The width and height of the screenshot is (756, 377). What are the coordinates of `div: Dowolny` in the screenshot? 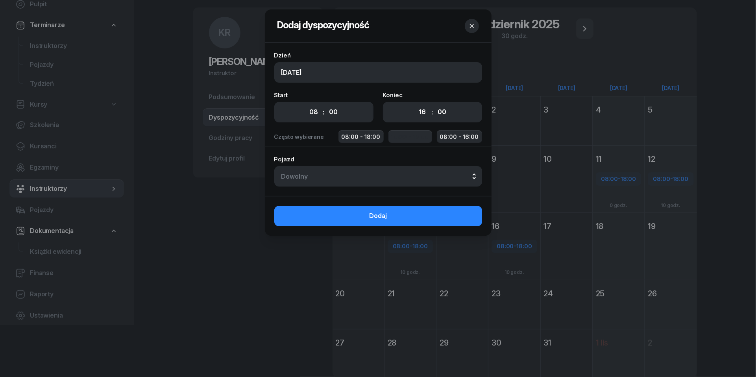 It's located at (295, 176).